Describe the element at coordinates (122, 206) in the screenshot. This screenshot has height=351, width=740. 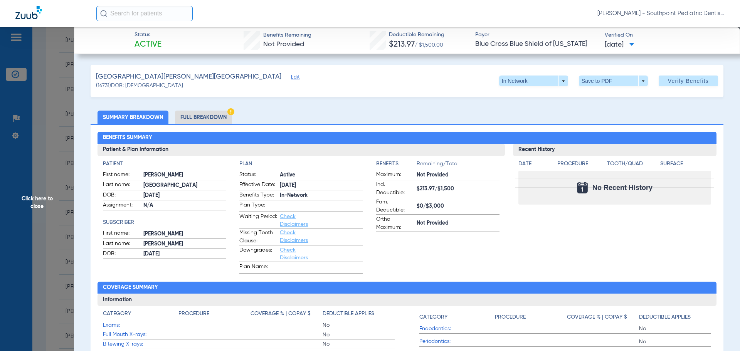
I see `span: Assignment:` at that location.